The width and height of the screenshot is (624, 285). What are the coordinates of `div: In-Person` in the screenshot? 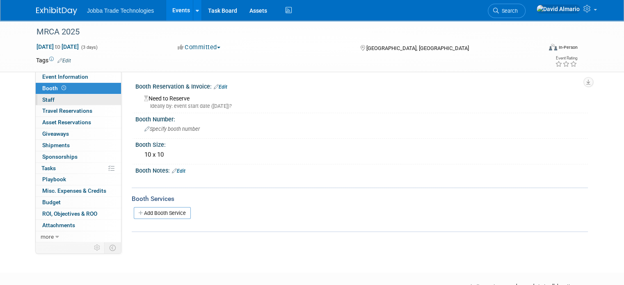 It's located at (568, 47).